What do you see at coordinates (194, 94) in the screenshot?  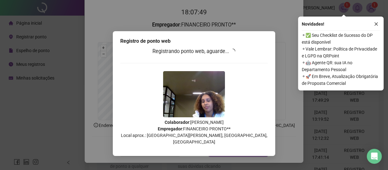 I see `img: 2Q==` at bounding box center [194, 94].